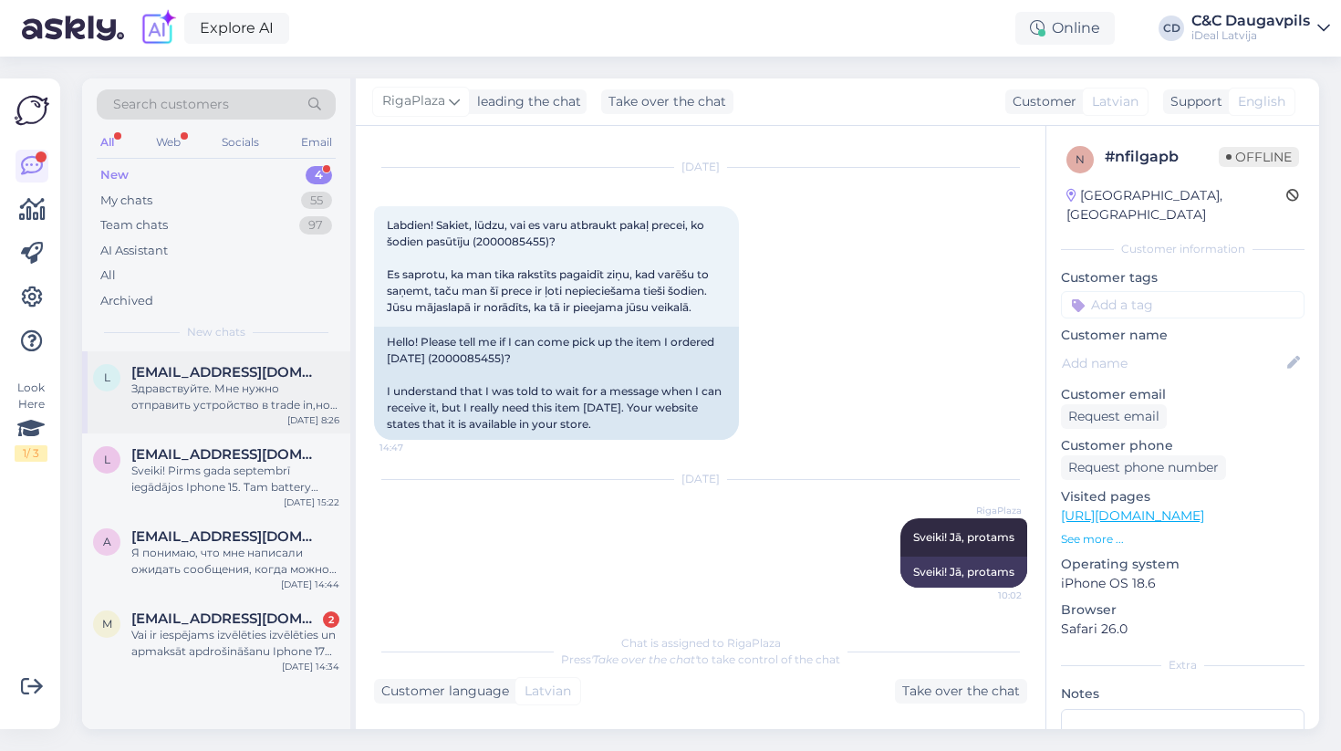 The image size is (1341, 751). I want to click on p: Customer phone, so click(1182, 445).